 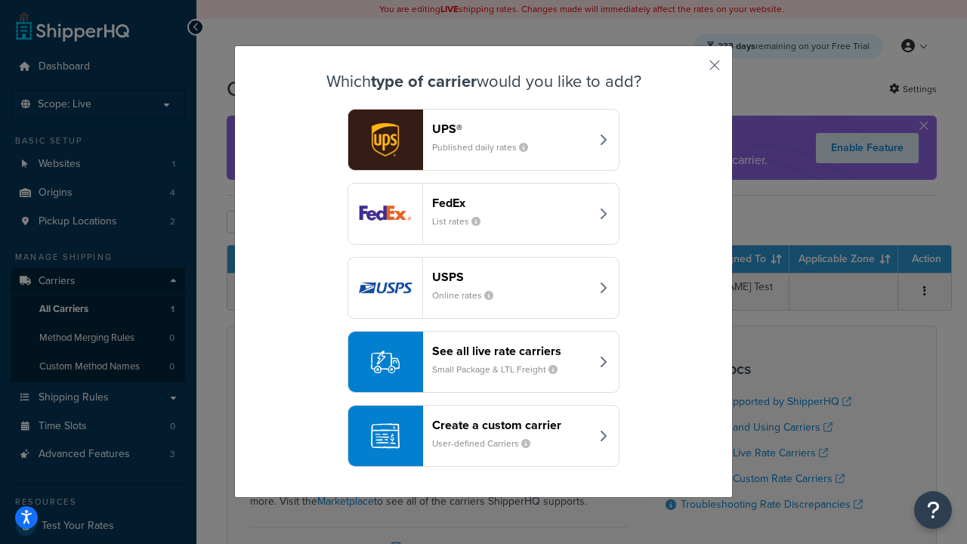 I want to click on h3: Which would you like to add?, so click(x=483, y=82).